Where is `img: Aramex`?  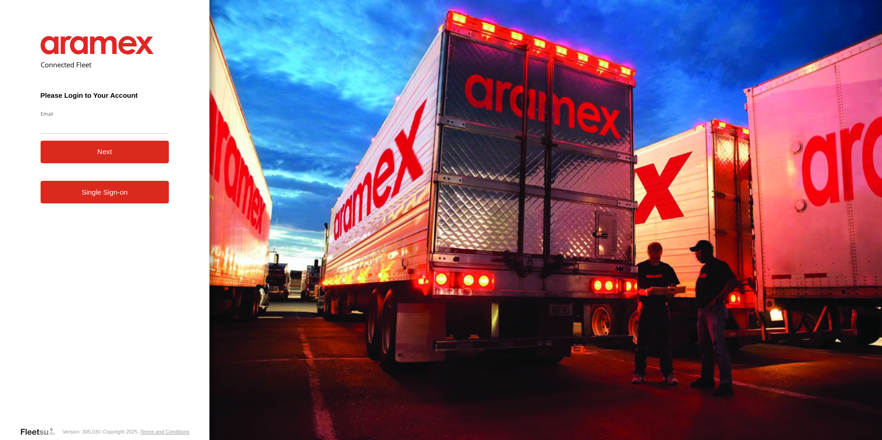
img: Aramex is located at coordinates (97, 45).